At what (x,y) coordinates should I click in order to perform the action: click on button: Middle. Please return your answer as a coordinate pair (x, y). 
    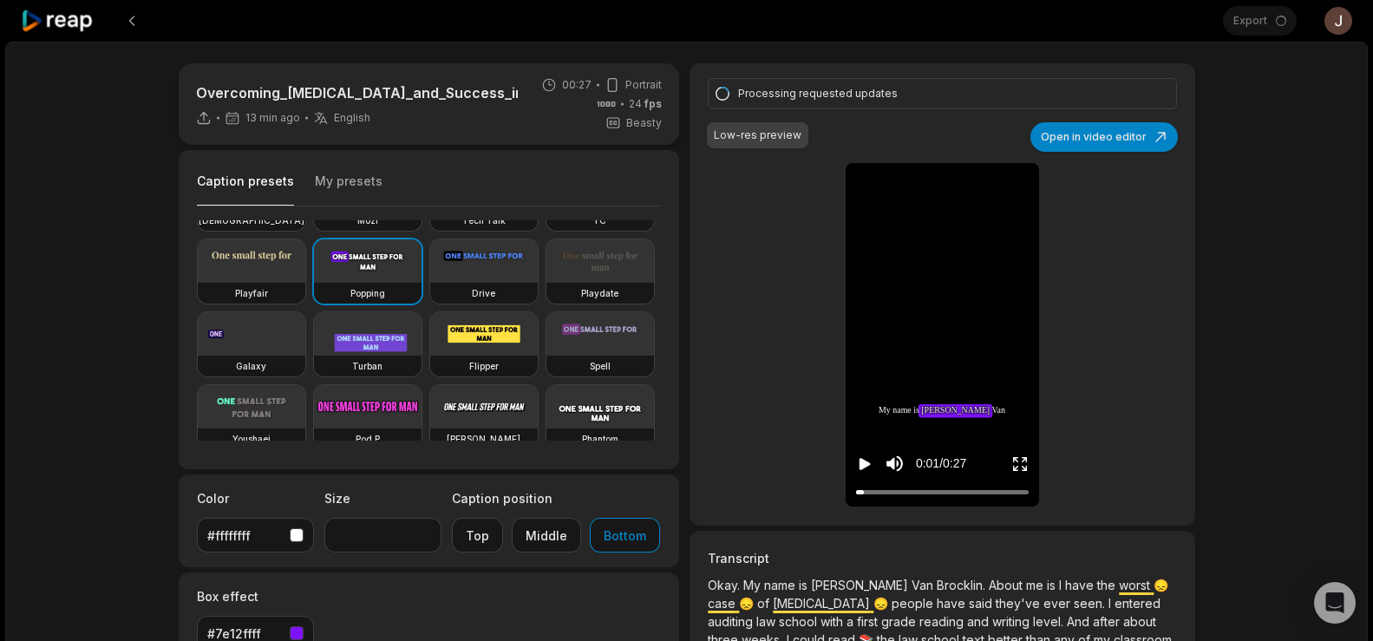
    Looking at the image, I should click on (547, 535).